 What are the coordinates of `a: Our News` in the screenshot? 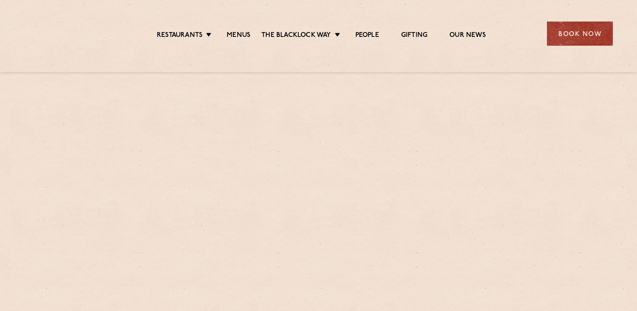 It's located at (467, 36).